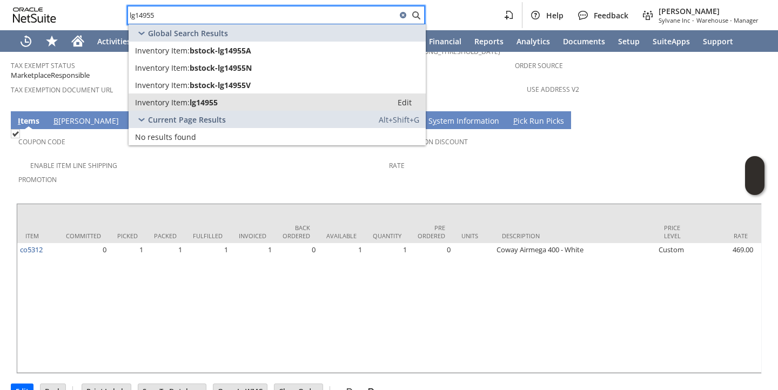  Describe the element at coordinates (584, 41) in the screenshot. I see `span: Documents` at that location.